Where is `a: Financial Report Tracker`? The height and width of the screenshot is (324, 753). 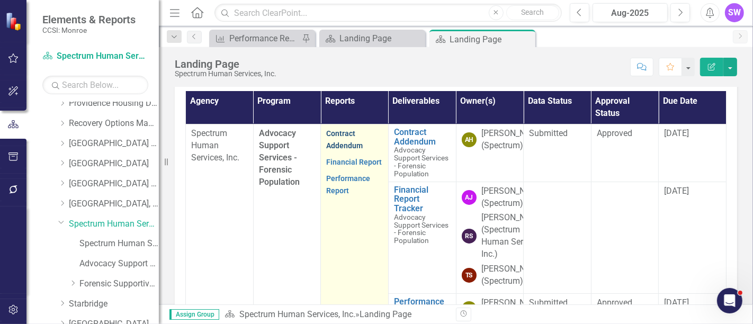 a: Financial Report Tracker is located at coordinates (422, 199).